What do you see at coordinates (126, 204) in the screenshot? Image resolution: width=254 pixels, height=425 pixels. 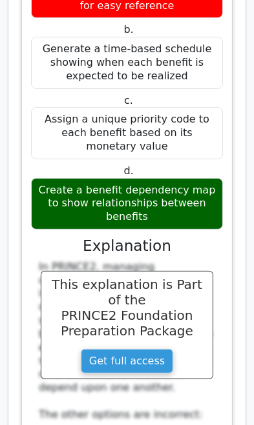 I see `div: Create a benefit dependency map to show relationships between benefits` at bounding box center [126, 204].